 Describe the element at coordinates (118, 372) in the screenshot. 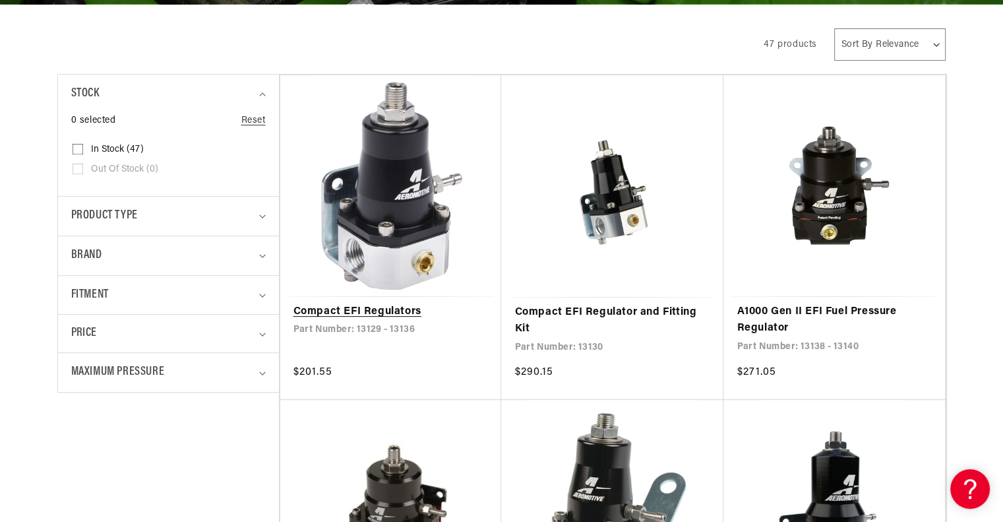

I see `span: Maximum Pressure` at that location.